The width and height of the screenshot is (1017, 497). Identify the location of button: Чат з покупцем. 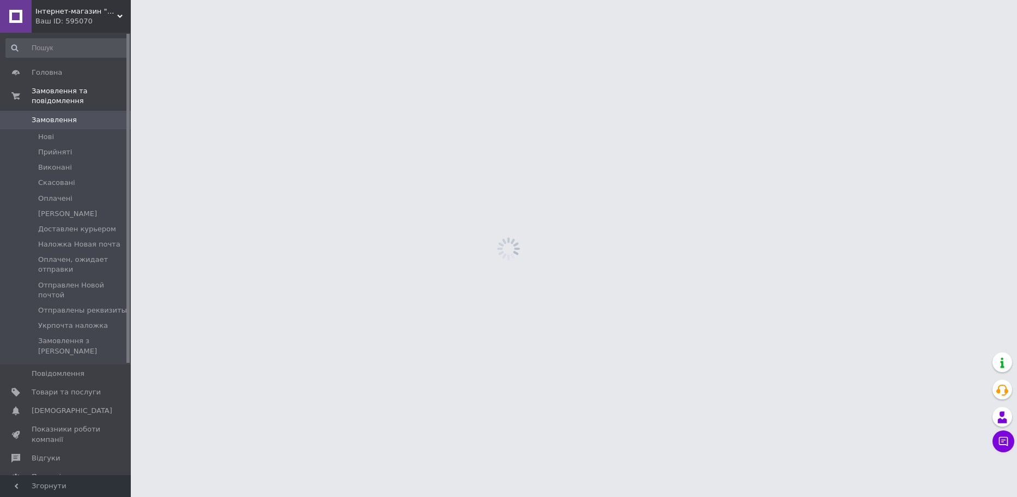
(1004, 441).